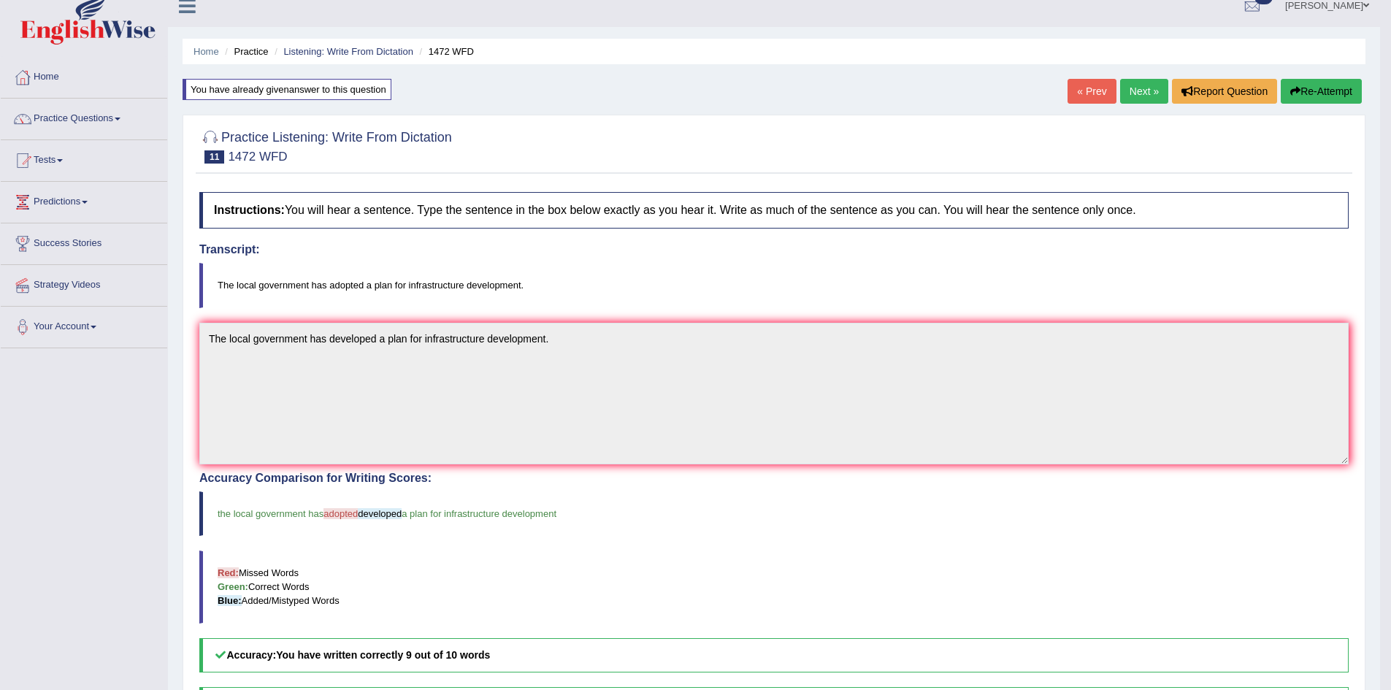 This screenshot has height=690, width=1391. I want to click on h4: You will hear a sentence. Type the sentence in the box below exactly as you hear it. Write as muc..., so click(774, 210).